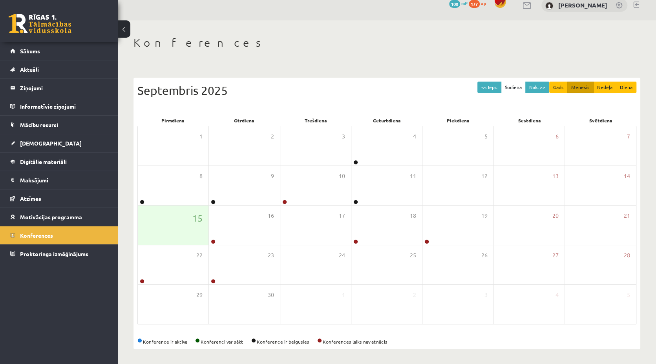 The height and width of the screenshot is (364, 656). I want to click on span: 19, so click(484, 216).